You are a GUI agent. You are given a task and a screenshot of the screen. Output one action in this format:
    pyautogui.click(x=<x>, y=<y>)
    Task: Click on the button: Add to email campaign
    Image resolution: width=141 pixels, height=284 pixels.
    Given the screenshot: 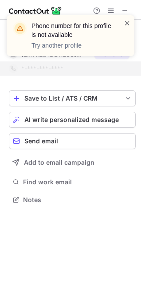 What is the action you would take?
    pyautogui.click(x=72, y=162)
    